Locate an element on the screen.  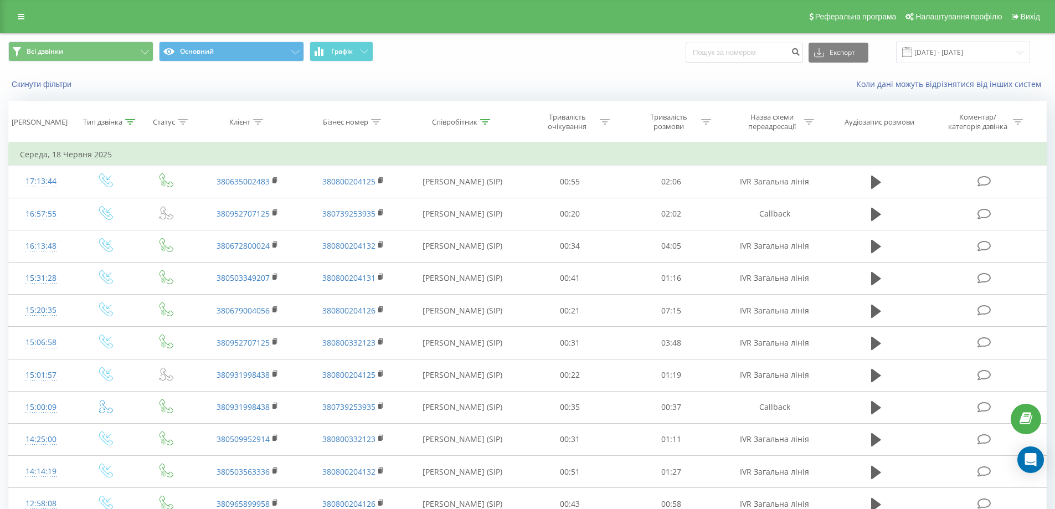
td: 03:48 is located at coordinates (671, 343).